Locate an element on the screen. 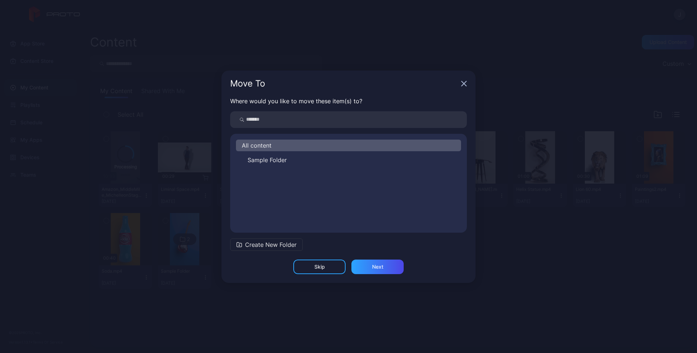 This screenshot has height=353, width=697. button: Next is located at coordinates (378, 267).